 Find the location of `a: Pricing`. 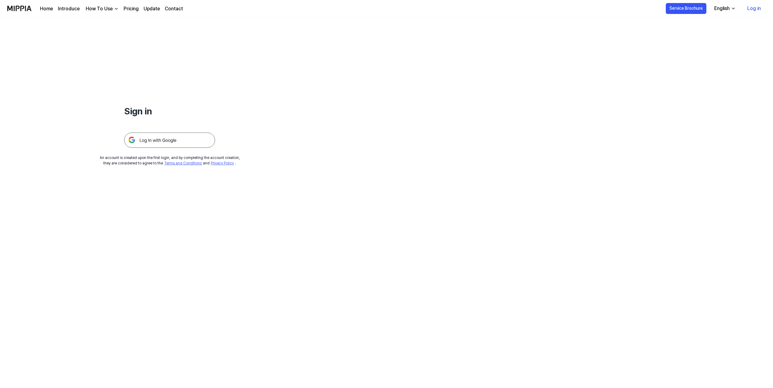

a: Pricing is located at coordinates (131, 9).